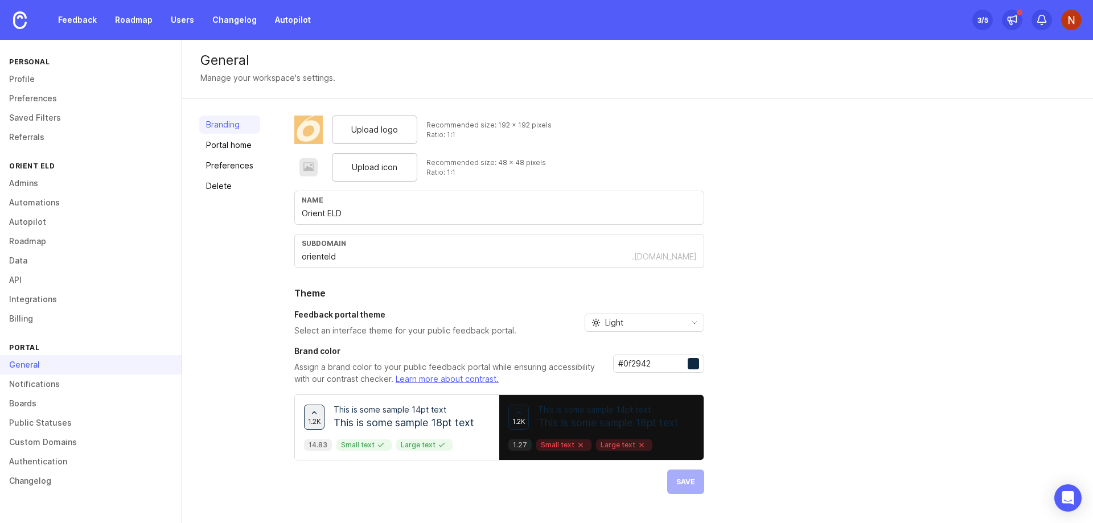 The image size is (1093, 523). Describe the element at coordinates (449, 351) in the screenshot. I see `h3: Brand color` at that location.